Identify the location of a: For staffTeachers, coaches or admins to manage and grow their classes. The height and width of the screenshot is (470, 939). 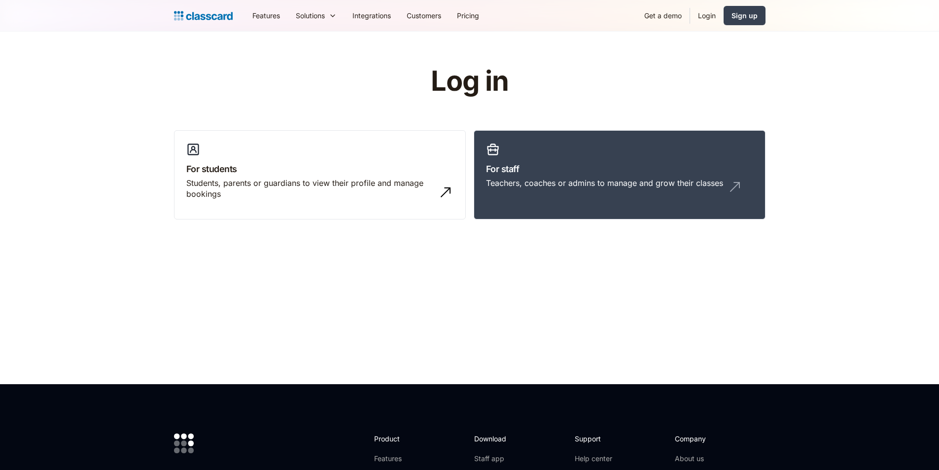
(620, 175).